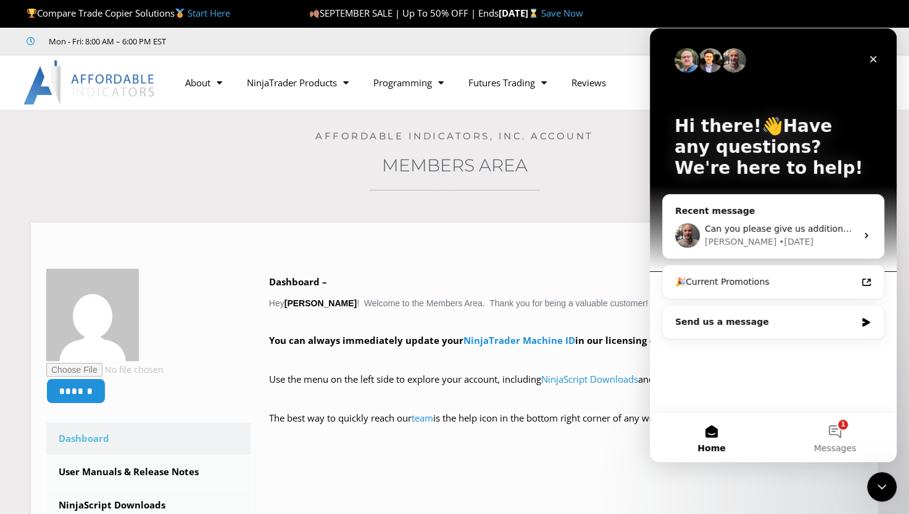 This screenshot has height=514, width=909. Describe the element at coordinates (507, 83) in the screenshot. I see `a: Futures Trading` at that location.